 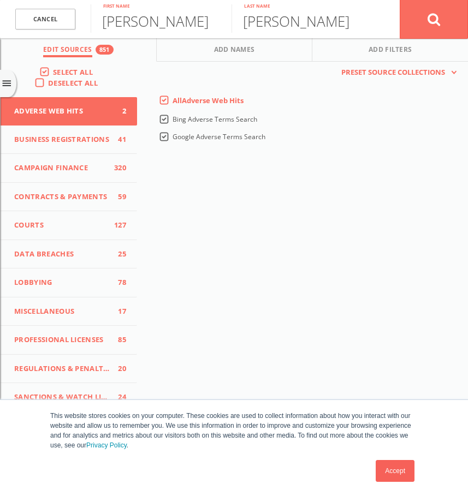 I want to click on button: Professional Licenses85, so click(x=69, y=340).